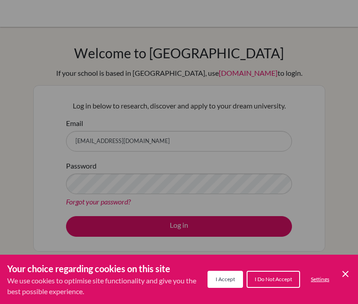 Image resolution: width=358 pixels, height=304 pixels. What do you see at coordinates (273, 280) in the screenshot?
I see `button: I Do Not Accept` at bounding box center [273, 280].